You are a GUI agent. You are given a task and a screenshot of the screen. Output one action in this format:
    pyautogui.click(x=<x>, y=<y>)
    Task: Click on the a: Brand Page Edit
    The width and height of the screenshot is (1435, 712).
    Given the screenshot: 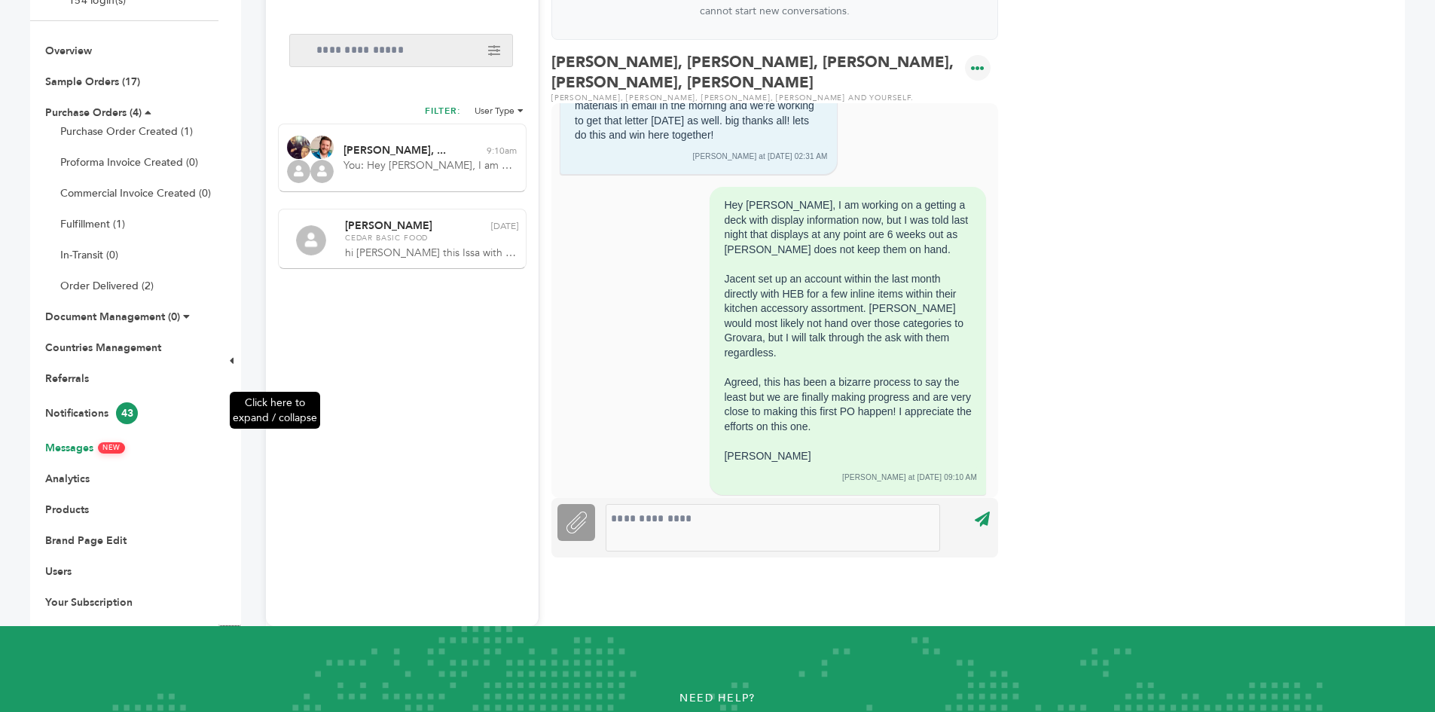 What is the action you would take?
    pyautogui.click(x=86, y=540)
    